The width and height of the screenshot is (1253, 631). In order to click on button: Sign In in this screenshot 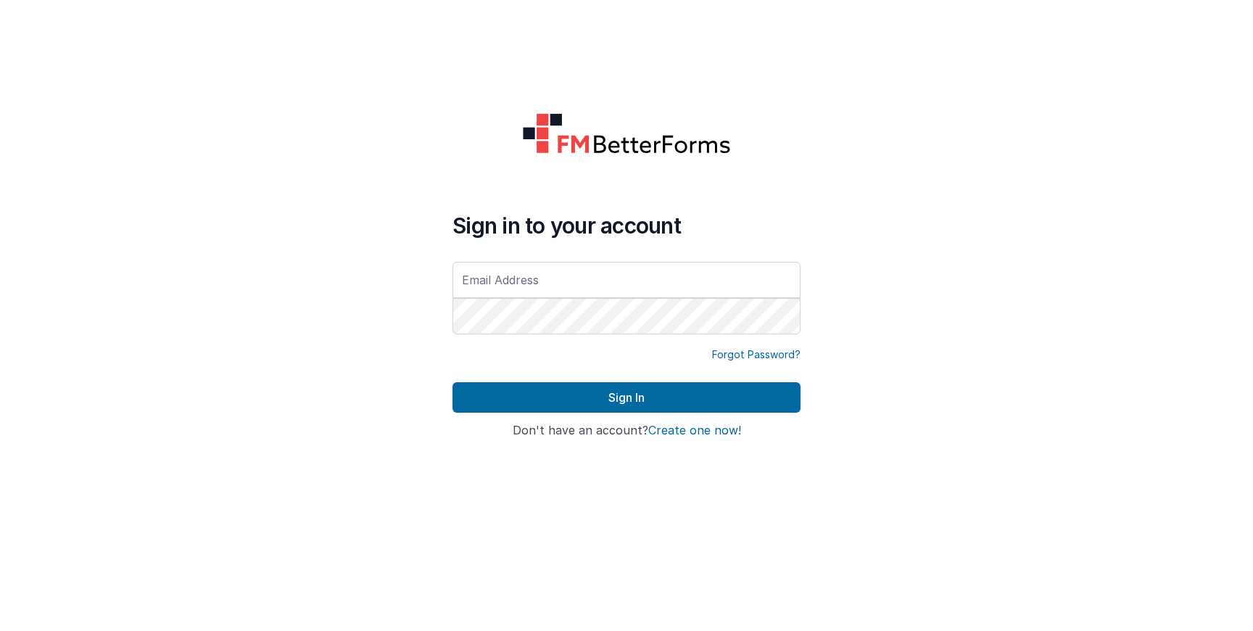, I will do `click(627, 397)`.